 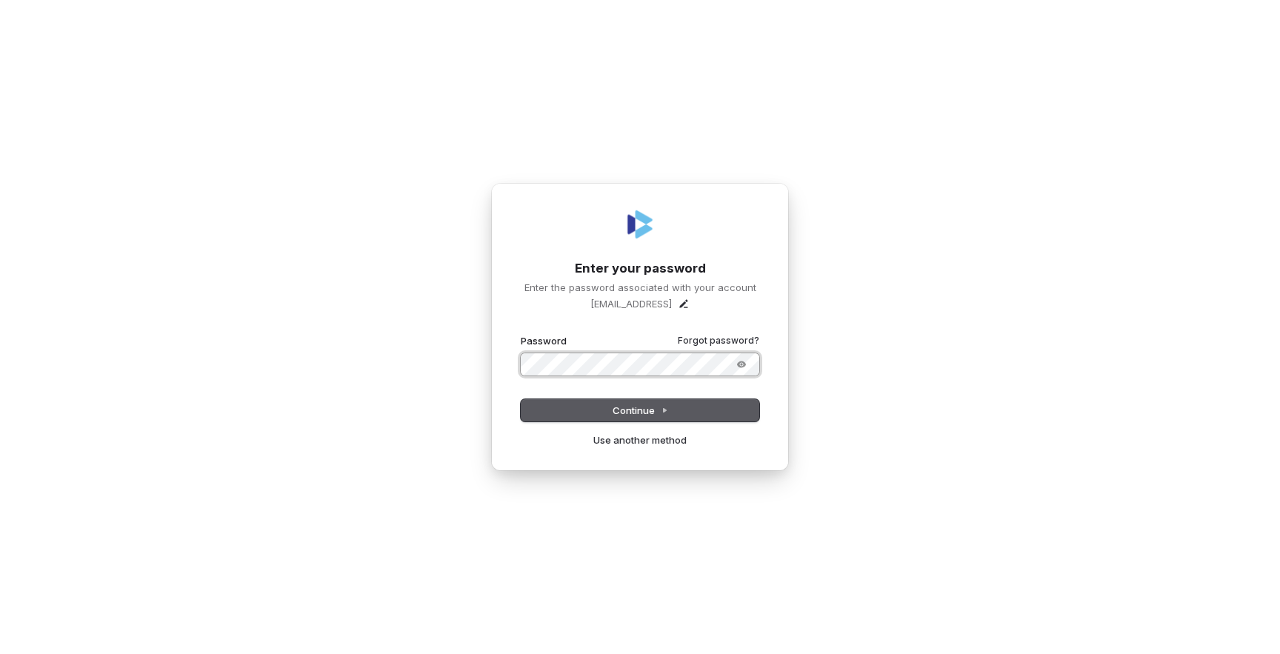 I want to click on label: Password, so click(x=544, y=341).